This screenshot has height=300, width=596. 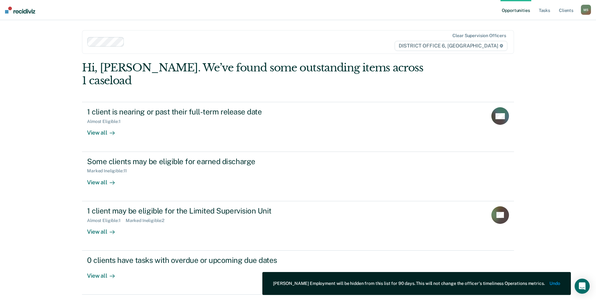 I want to click on button: Undo, so click(x=555, y=283).